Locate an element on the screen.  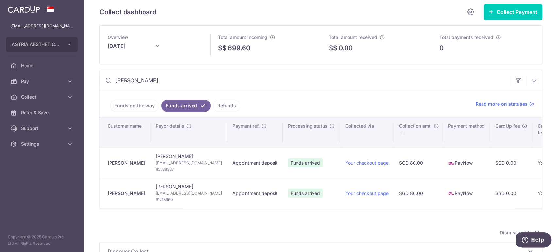
input: Search is located at coordinates (305, 80).